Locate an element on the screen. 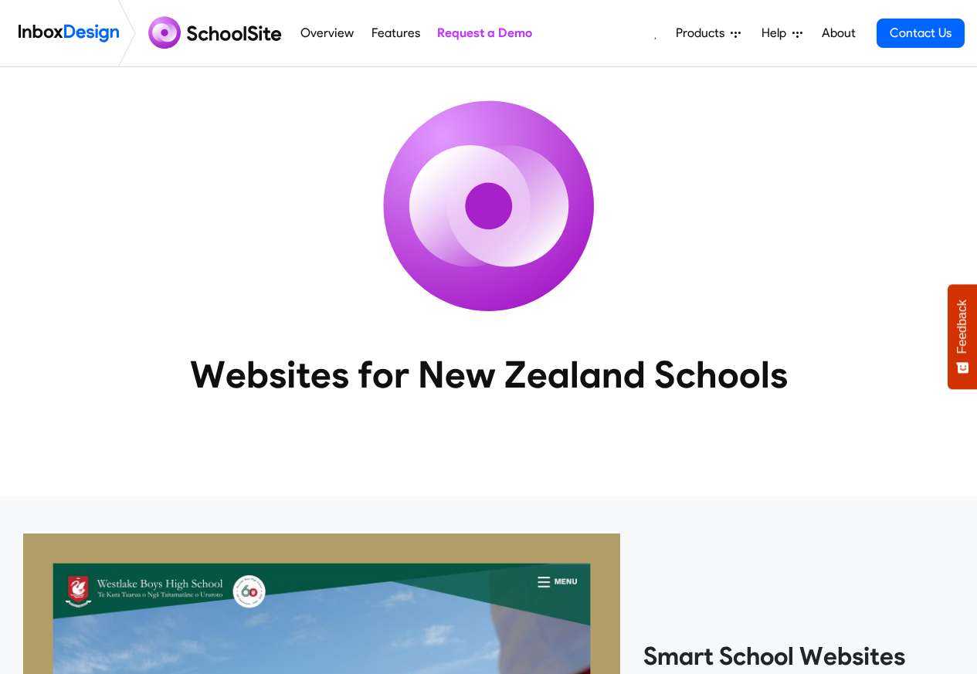  span: Feedback is located at coordinates (962, 327).